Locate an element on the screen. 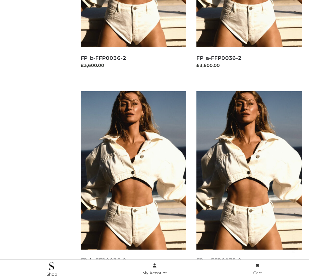 The height and width of the screenshot is (280, 309). span: My Account is located at coordinates (154, 272).